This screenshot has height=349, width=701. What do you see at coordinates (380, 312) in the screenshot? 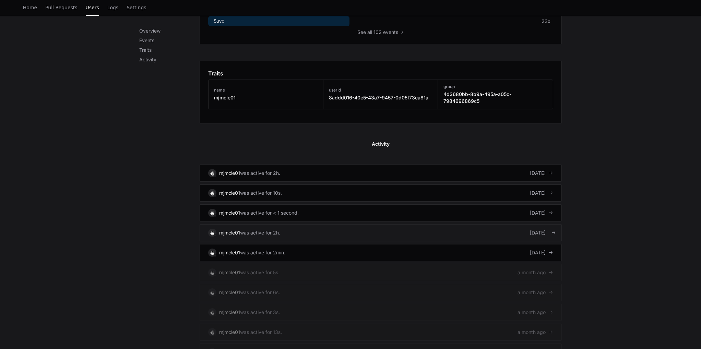
I see `a: mjmcle01was active for 3s.a month ago` at bounding box center [380, 312].